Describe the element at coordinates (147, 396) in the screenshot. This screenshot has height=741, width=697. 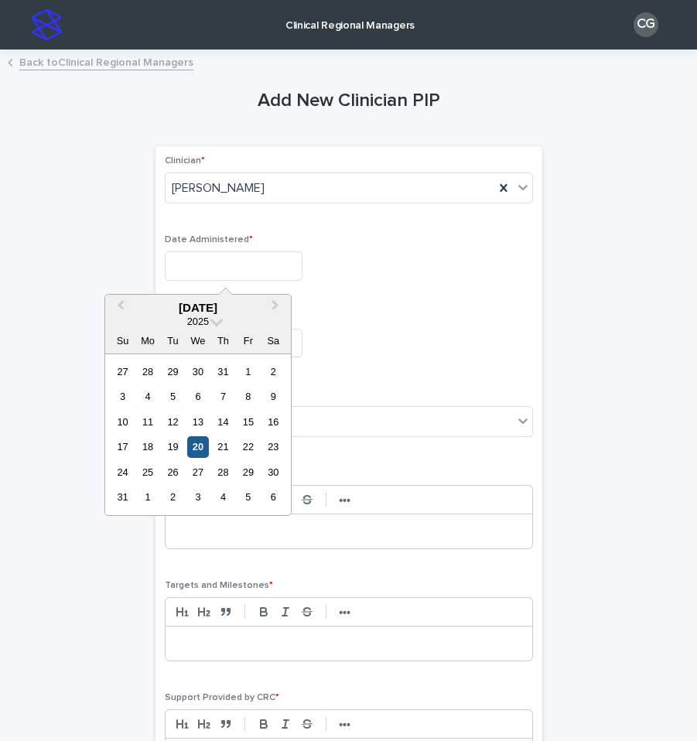
I see `div: Choose Monday, August 4th, 2025` at that location.